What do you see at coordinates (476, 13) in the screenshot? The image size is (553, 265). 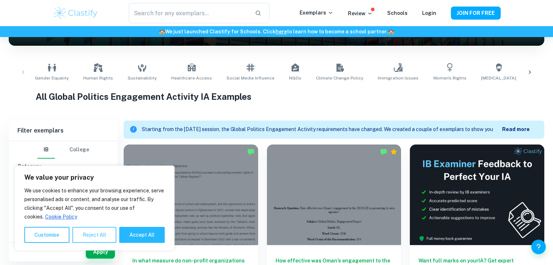 I see `button: JOIN FOR FREE` at bounding box center [476, 13].